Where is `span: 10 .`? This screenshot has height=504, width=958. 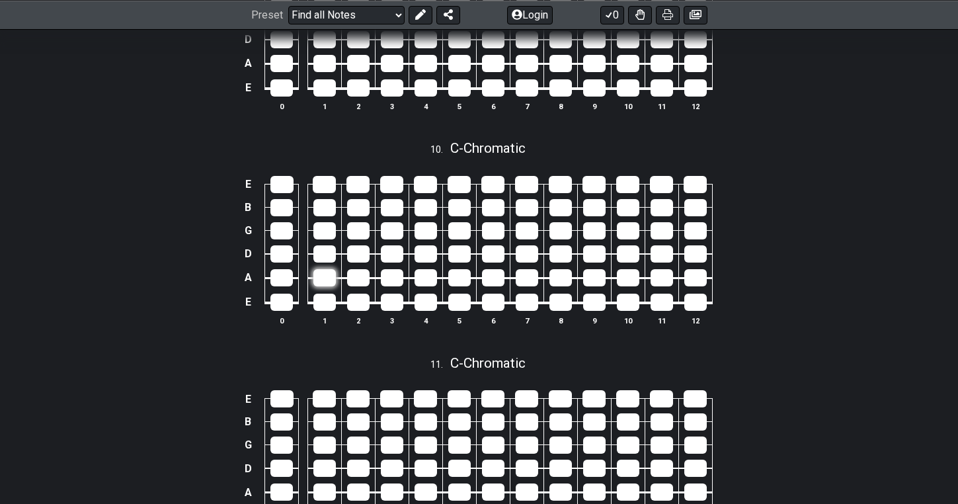
span: 10 . is located at coordinates (440, 150).